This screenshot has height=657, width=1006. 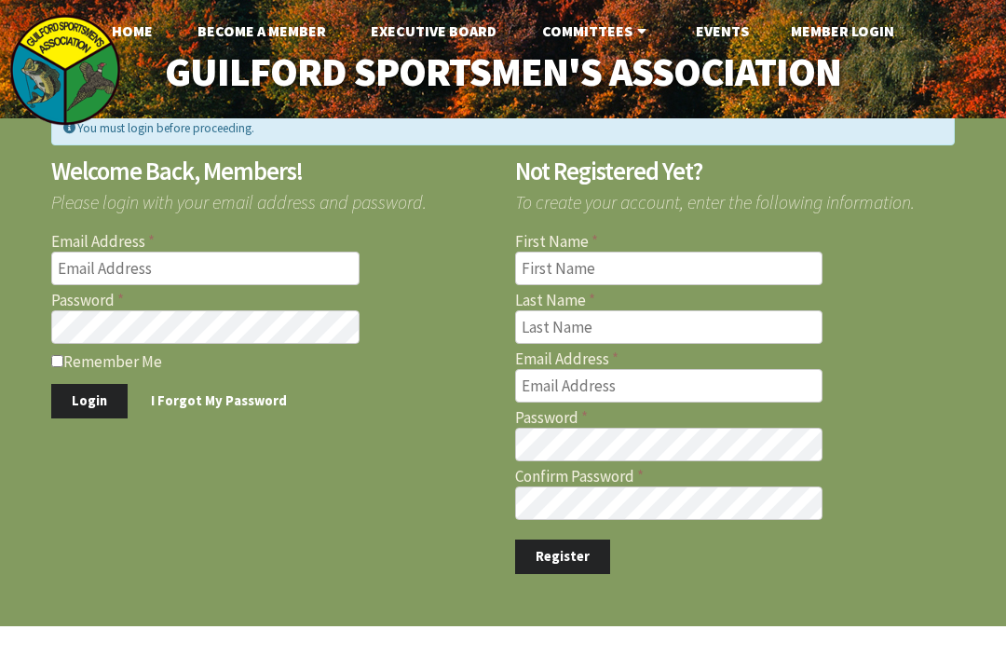 I want to click on a: Member Login, so click(x=842, y=31).